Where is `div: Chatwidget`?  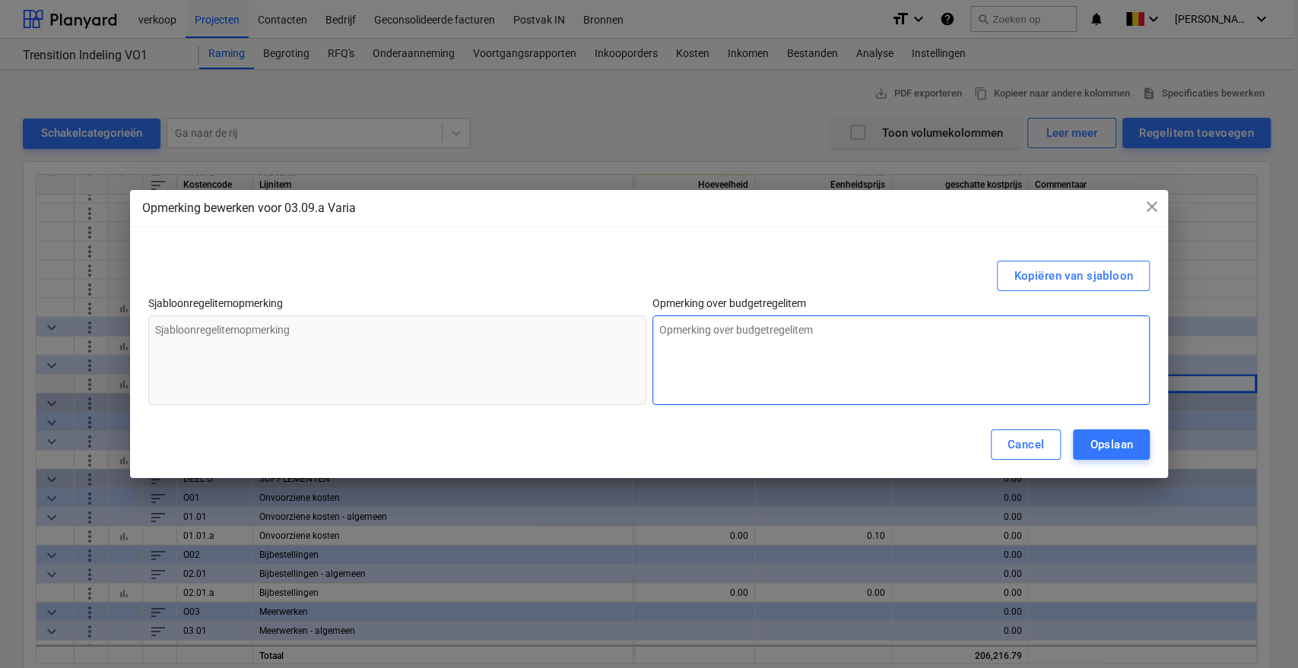
div: Chatwidget is located at coordinates (1260, 632).